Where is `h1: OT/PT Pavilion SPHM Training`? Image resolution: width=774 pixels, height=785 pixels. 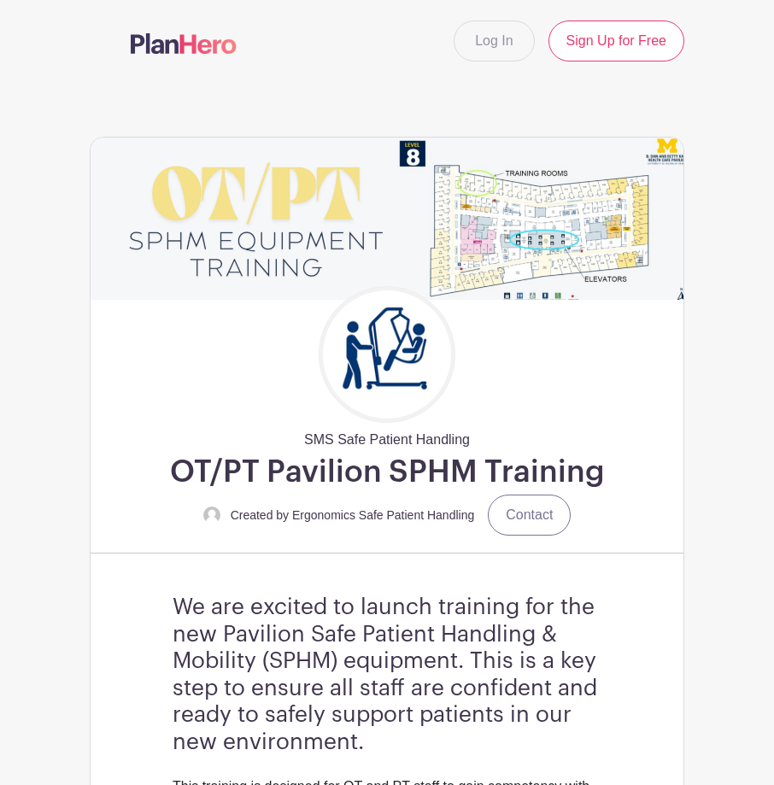
h1: OT/PT Pavilion SPHM Training is located at coordinates (387, 473).